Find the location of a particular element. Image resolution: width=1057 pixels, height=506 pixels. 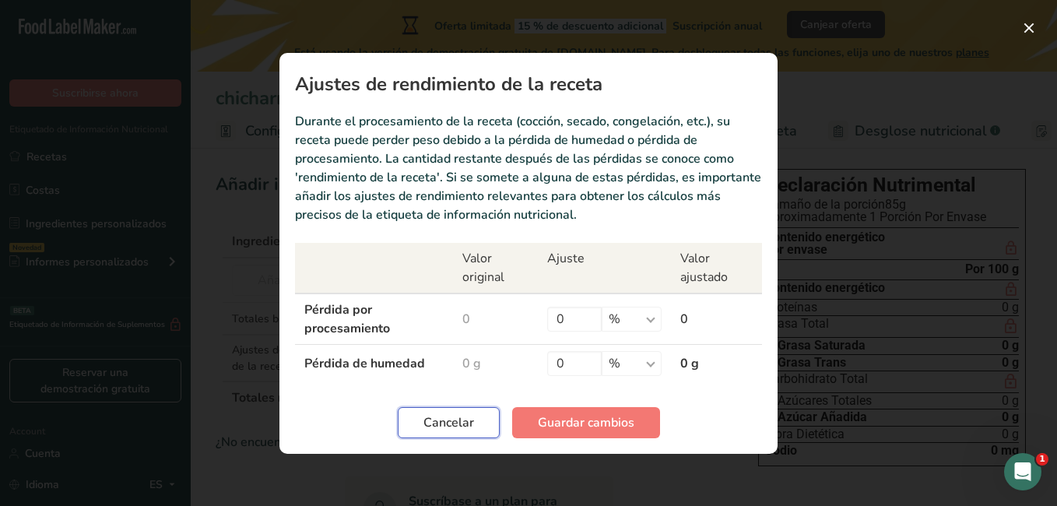

th: Valor ajustado is located at coordinates (716, 268).